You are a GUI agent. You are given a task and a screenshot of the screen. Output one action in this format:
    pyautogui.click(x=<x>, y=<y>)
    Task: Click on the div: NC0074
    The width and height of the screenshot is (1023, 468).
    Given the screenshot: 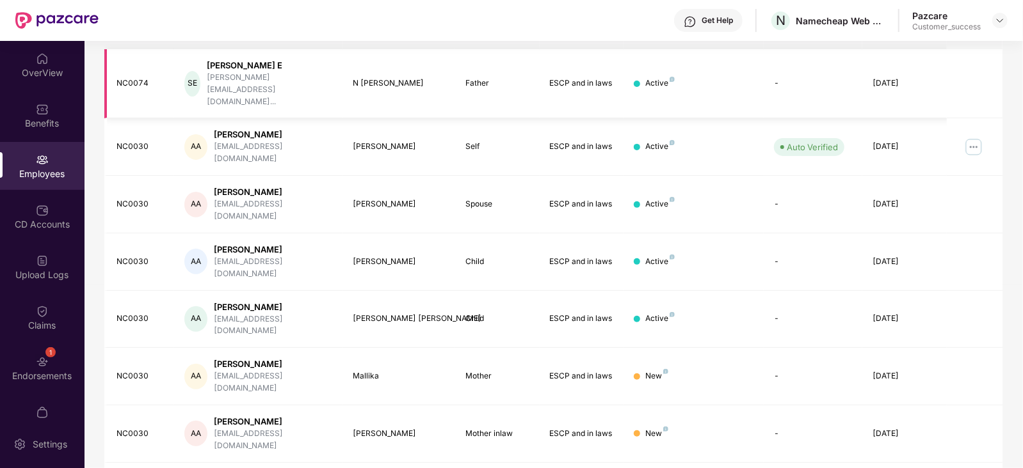 What is the action you would take?
    pyautogui.click(x=141, y=83)
    